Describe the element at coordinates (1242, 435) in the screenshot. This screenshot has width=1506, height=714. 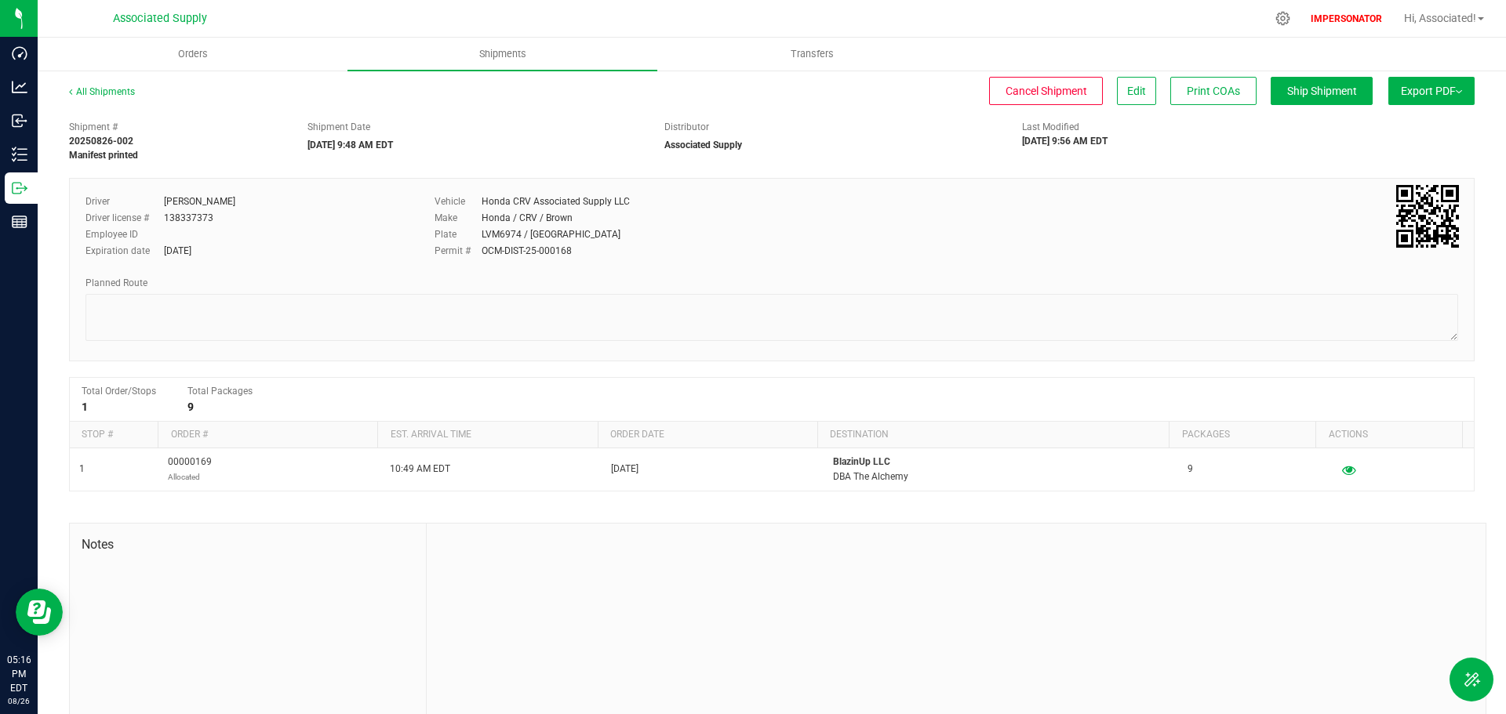
I see `th: Packages` at that location.